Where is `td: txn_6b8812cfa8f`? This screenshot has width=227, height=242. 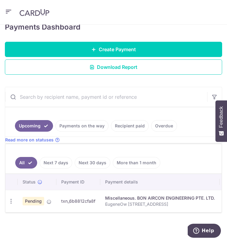
td: txn_6b8812cfa8f is located at coordinates (78, 201).